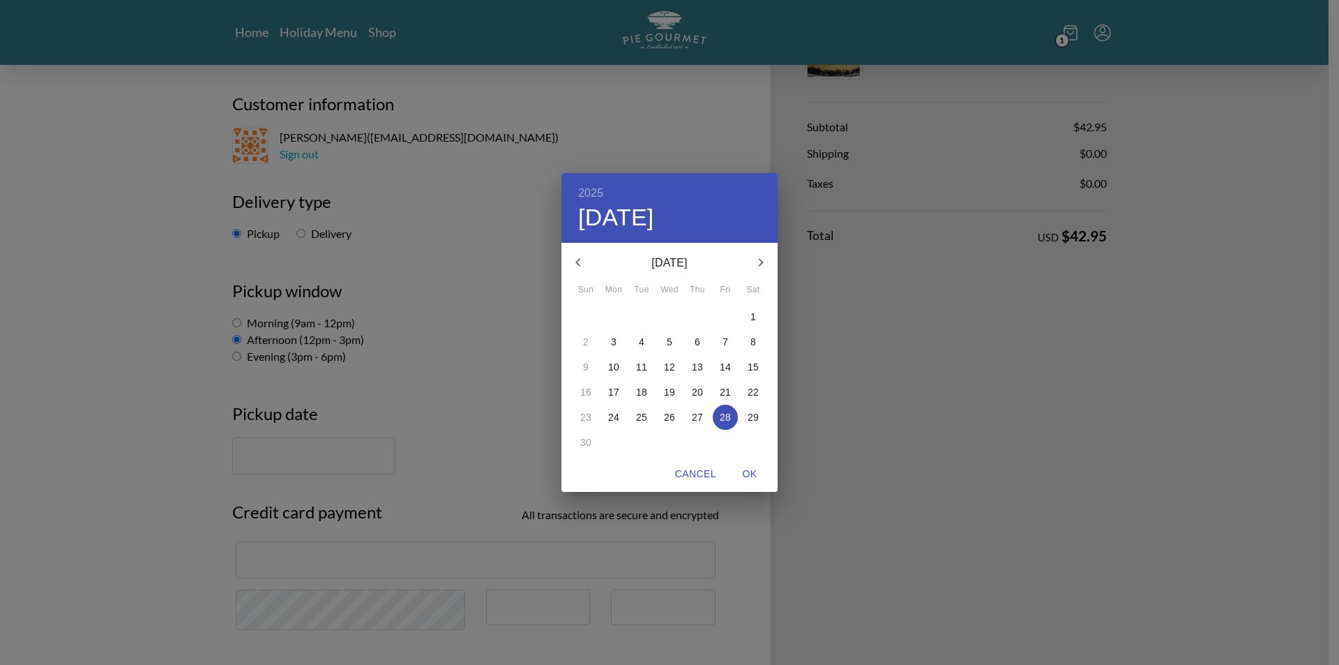 This screenshot has height=665, width=1339. Describe the element at coordinates (614, 367) in the screenshot. I see `button: 10` at that location.